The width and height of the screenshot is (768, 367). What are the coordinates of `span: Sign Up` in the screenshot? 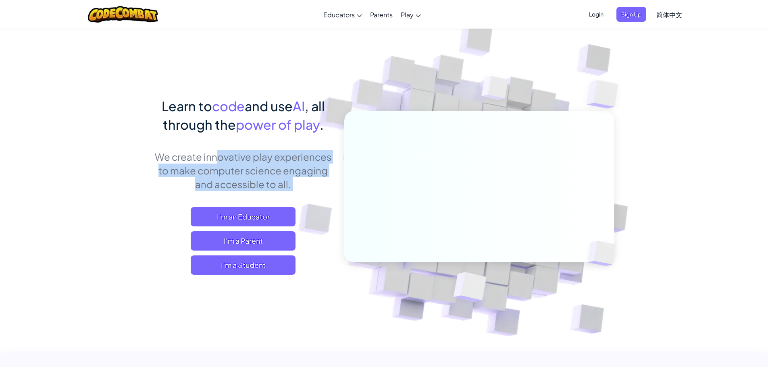 It's located at (631, 14).